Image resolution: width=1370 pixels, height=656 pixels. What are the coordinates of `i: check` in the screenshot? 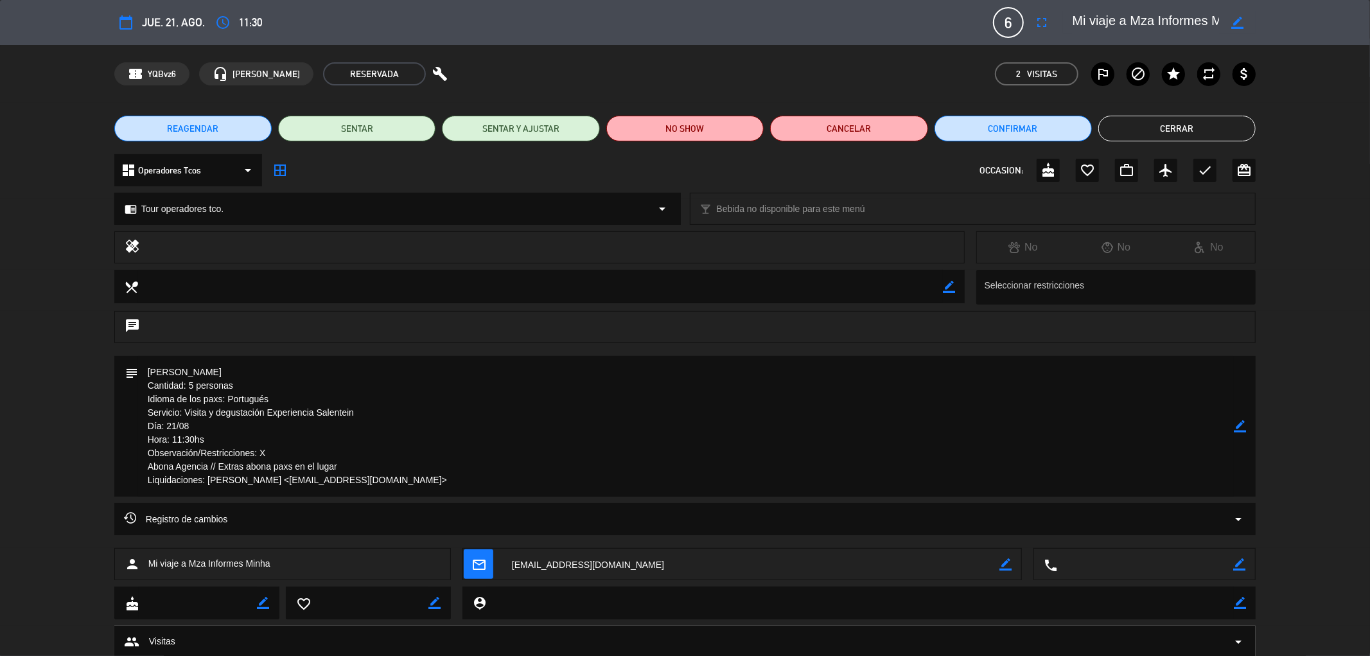 It's located at (1205, 170).